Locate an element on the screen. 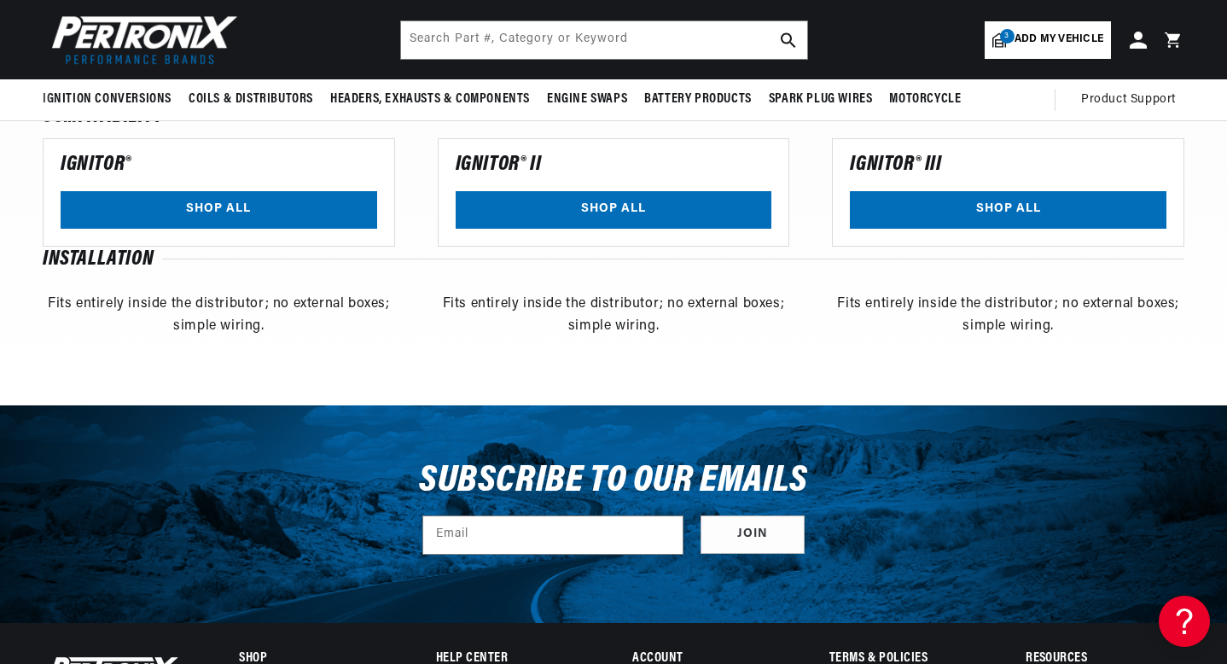 This screenshot has height=664, width=1227. h5: Ignitor® III is located at coordinates (895, 165).